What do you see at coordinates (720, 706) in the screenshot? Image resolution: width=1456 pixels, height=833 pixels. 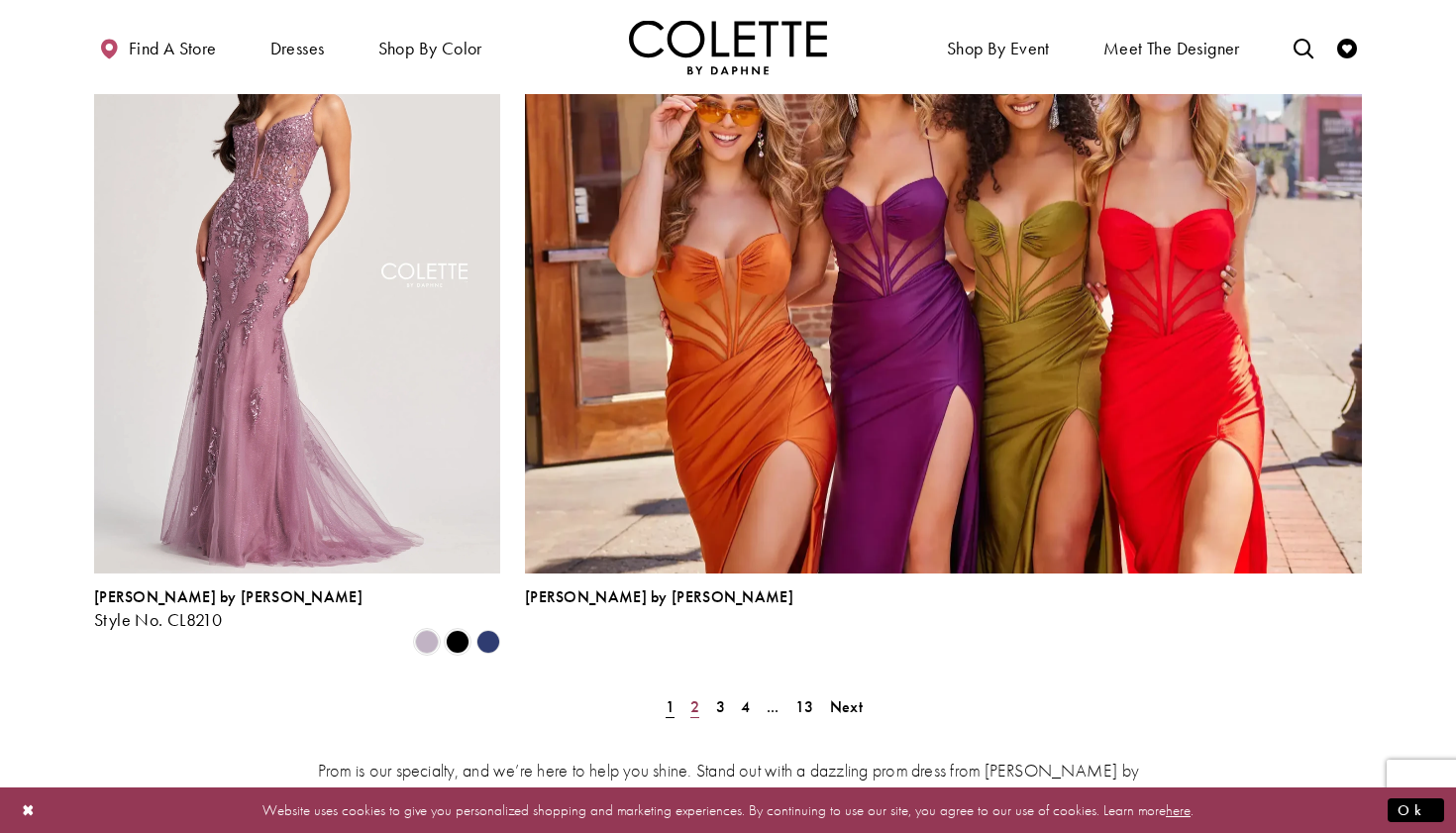 I see `a: Page 3` at bounding box center [720, 706].